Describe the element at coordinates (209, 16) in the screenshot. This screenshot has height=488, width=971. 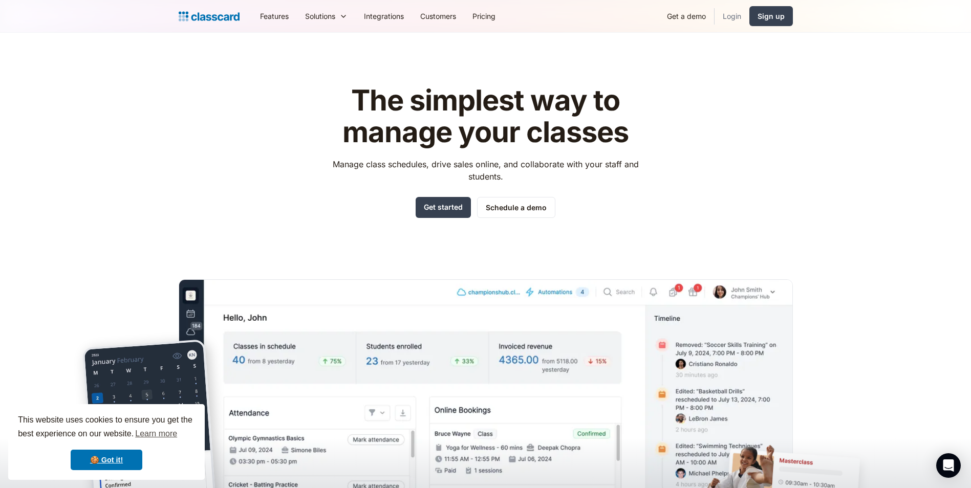
I see `a: home` at that location.